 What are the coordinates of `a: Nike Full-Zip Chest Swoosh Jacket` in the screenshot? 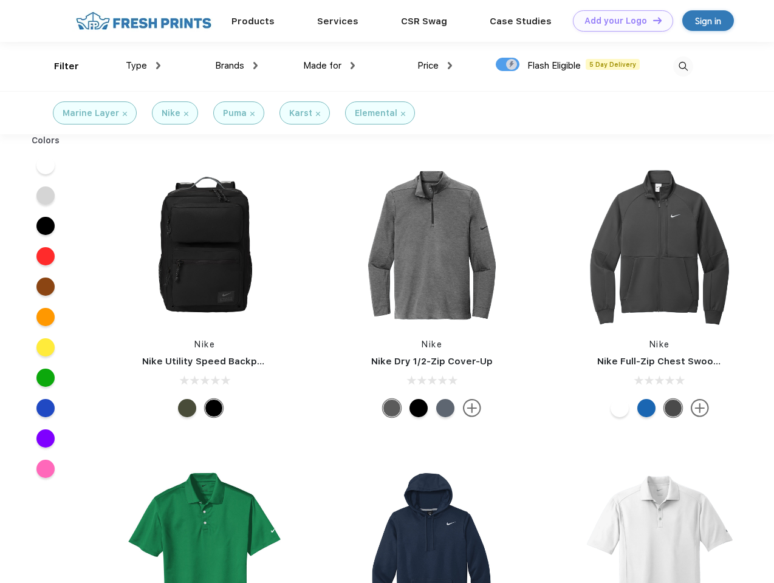 It's located at (678, 361).